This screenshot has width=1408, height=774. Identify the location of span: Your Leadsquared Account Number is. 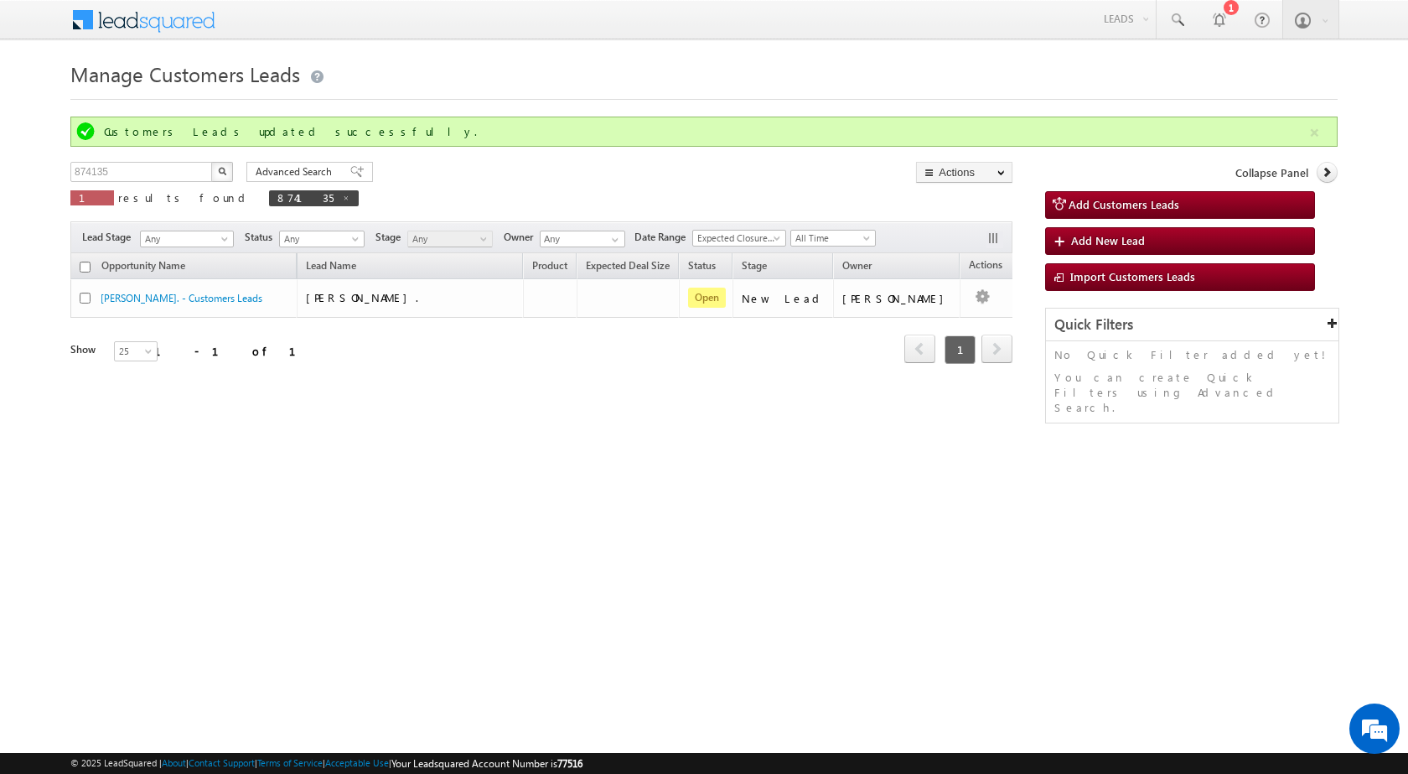
(487, 763).